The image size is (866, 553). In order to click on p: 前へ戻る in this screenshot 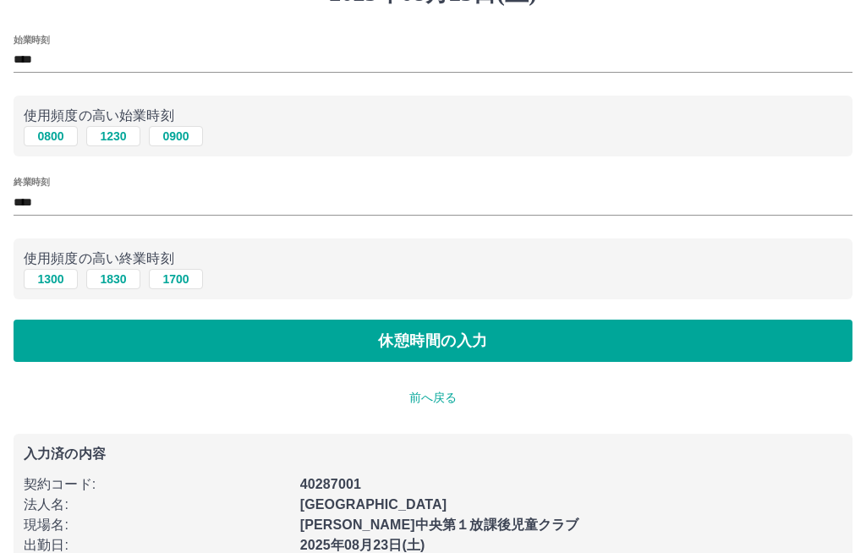, I will do `click(433, 397)`.